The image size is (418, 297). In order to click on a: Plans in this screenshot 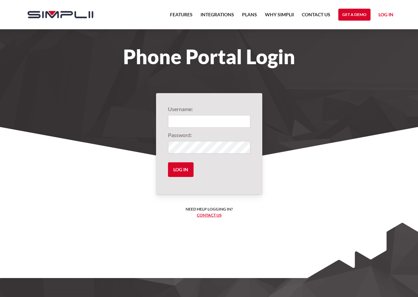, I will do `click(250, 17)`.